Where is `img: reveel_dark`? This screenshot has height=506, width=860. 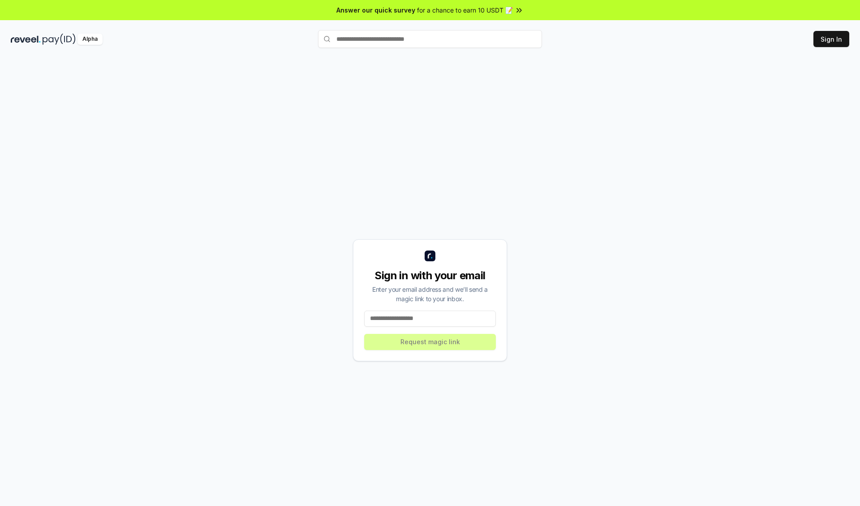
img: reveel_dark is located at coordinates (26, 39).